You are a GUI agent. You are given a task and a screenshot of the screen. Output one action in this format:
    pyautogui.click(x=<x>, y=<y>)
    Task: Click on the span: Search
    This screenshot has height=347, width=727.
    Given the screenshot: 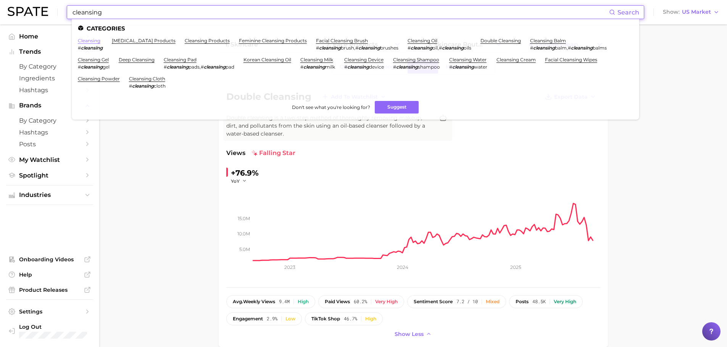 What is the action you would take?
    pyautogui.click(x=628, y=12)
    